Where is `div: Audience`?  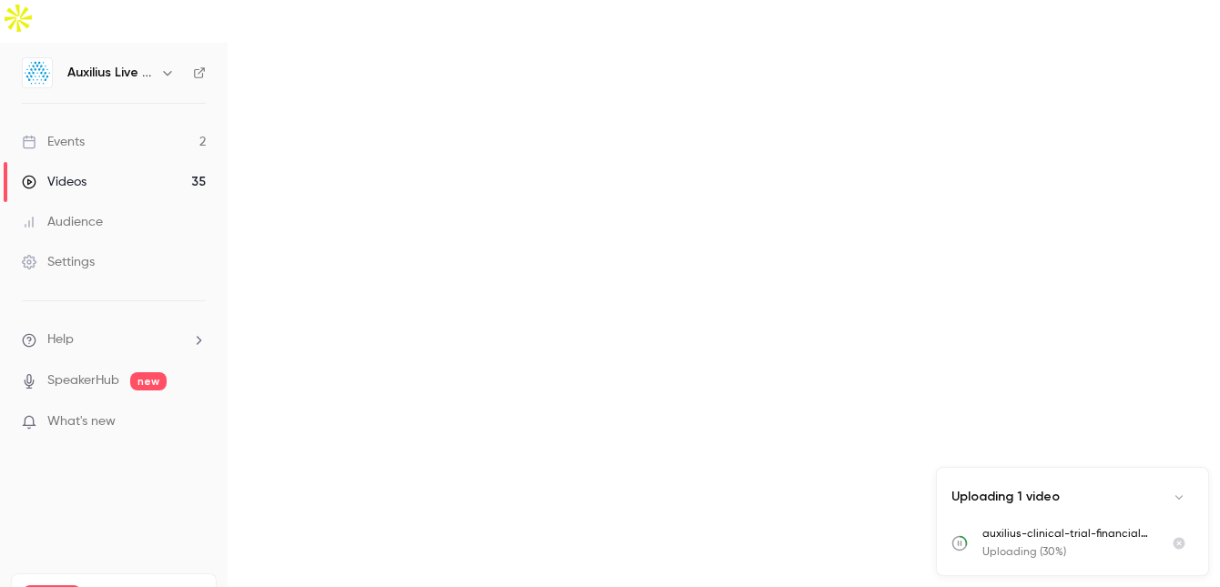 div: Audience is located at coordinates (62, 222).